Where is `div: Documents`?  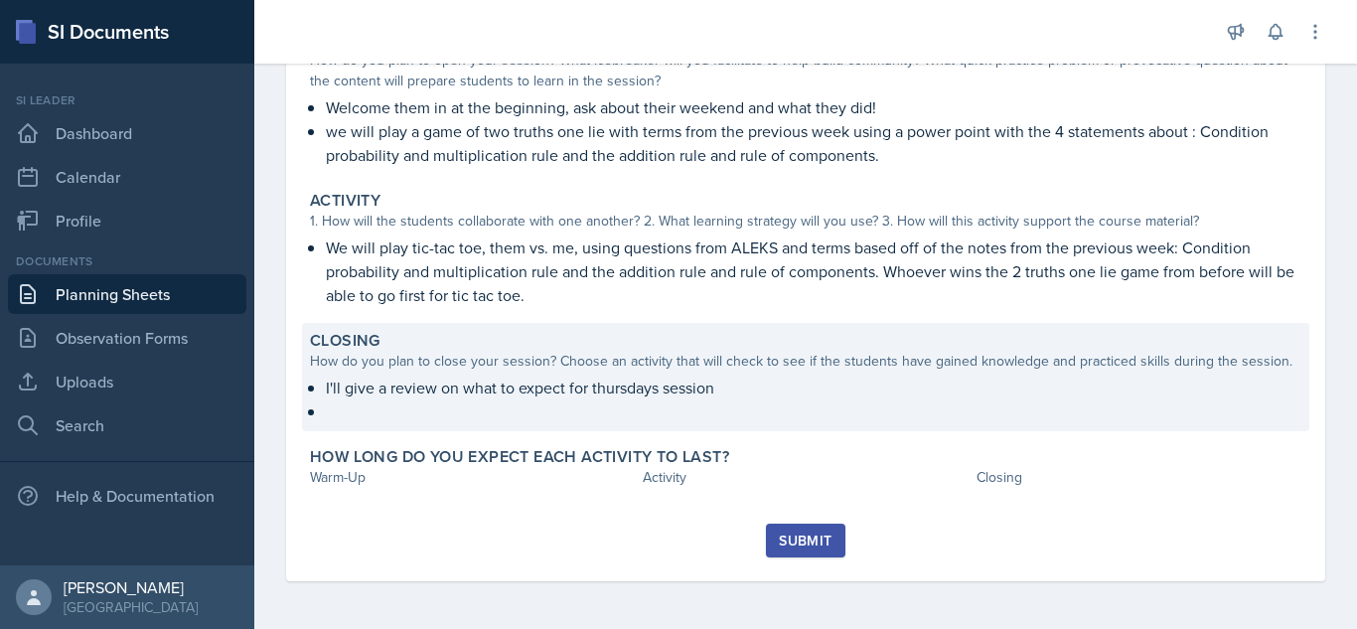
div: Documents is located at coordinates (127, 261).